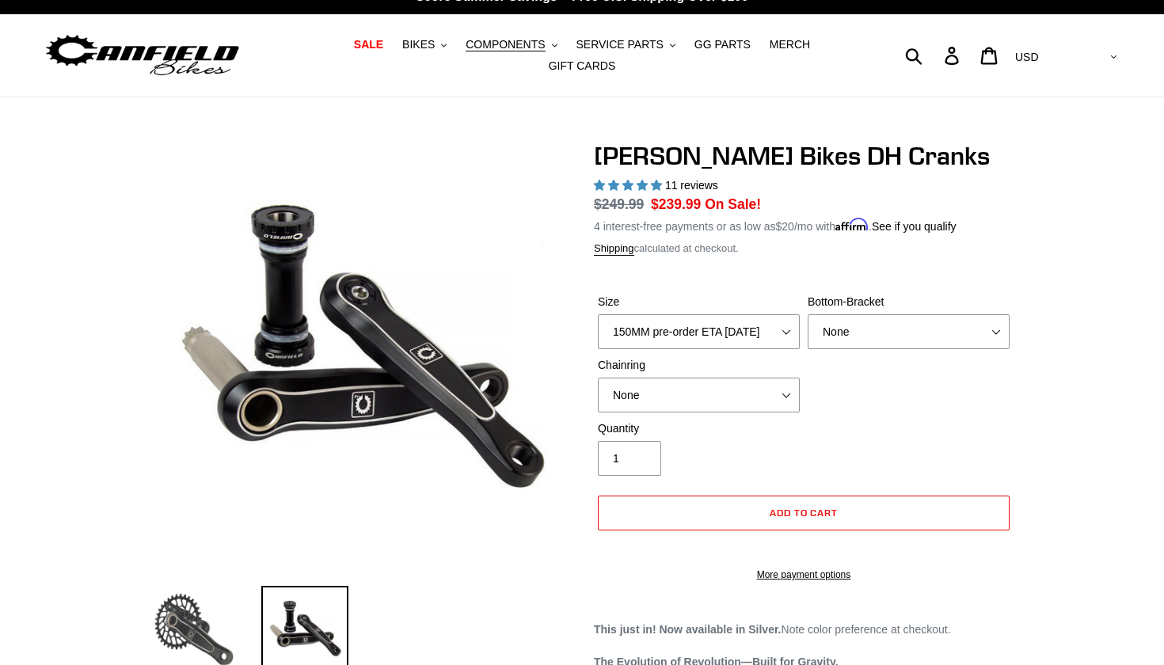 This screenshot has width=1164, height=665. Describe the element at coordinates (804, 630) in the screenshot. I see `p: Note color preference at checkout.` at that location.